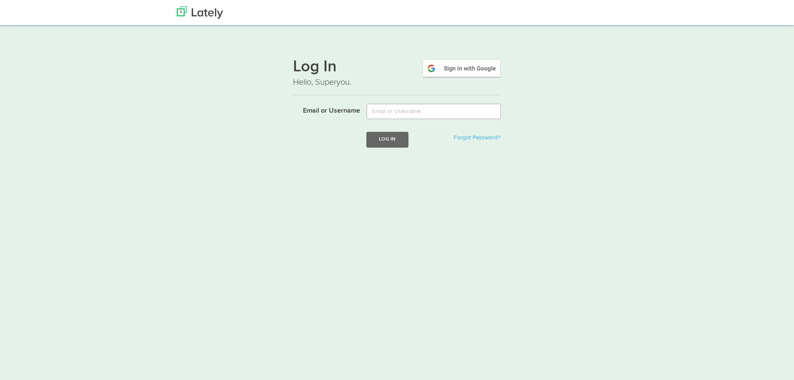 The width and height of the screenshot is (794, 380). What do you see at coordinates (462, 68) in the screenshot?
I see `img: google-signin.png` at bounding box center [462, 68].